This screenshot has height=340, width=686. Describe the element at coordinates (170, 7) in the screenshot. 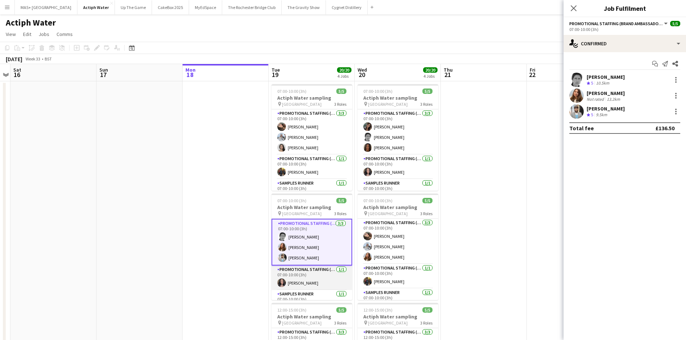

I see `button: CakeBox 2025` at that location.